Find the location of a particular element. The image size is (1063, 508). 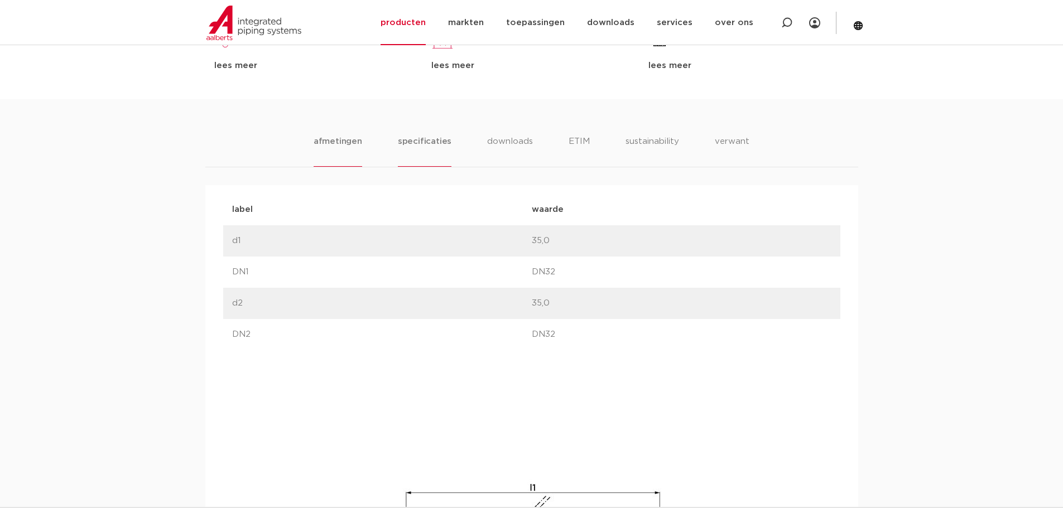

li: ETIM is located at coordinates (579, 151).